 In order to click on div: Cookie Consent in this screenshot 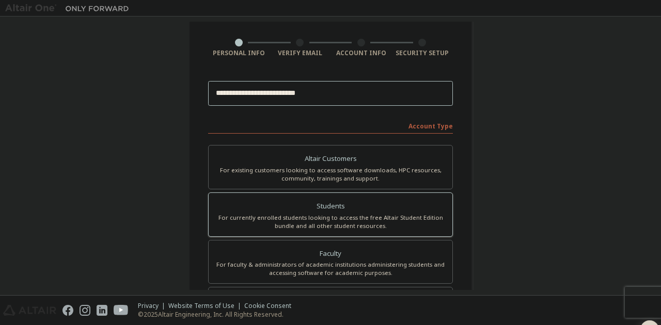, I will do `click(270, 306)`.